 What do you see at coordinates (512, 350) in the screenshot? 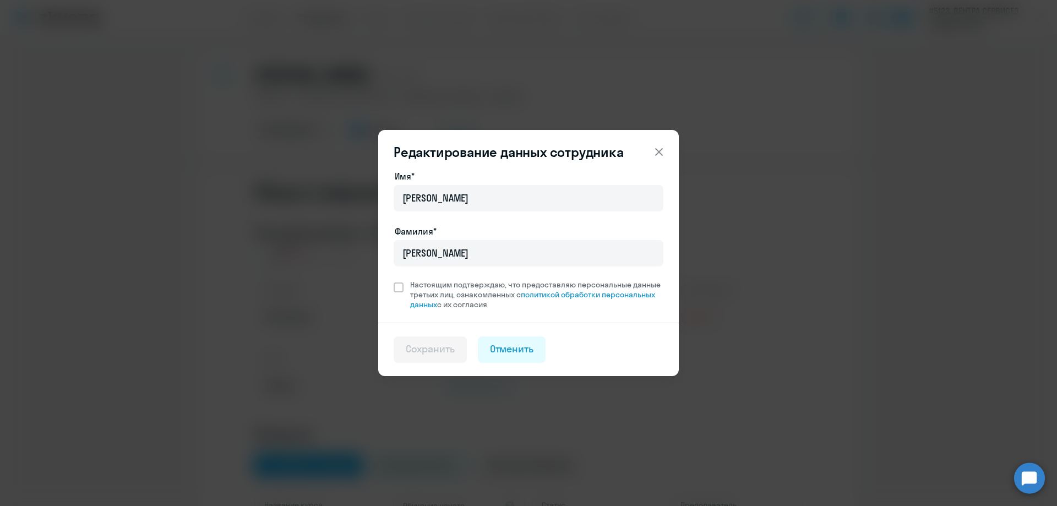
I see `button: Отменить` at bounding box center [512, 350].